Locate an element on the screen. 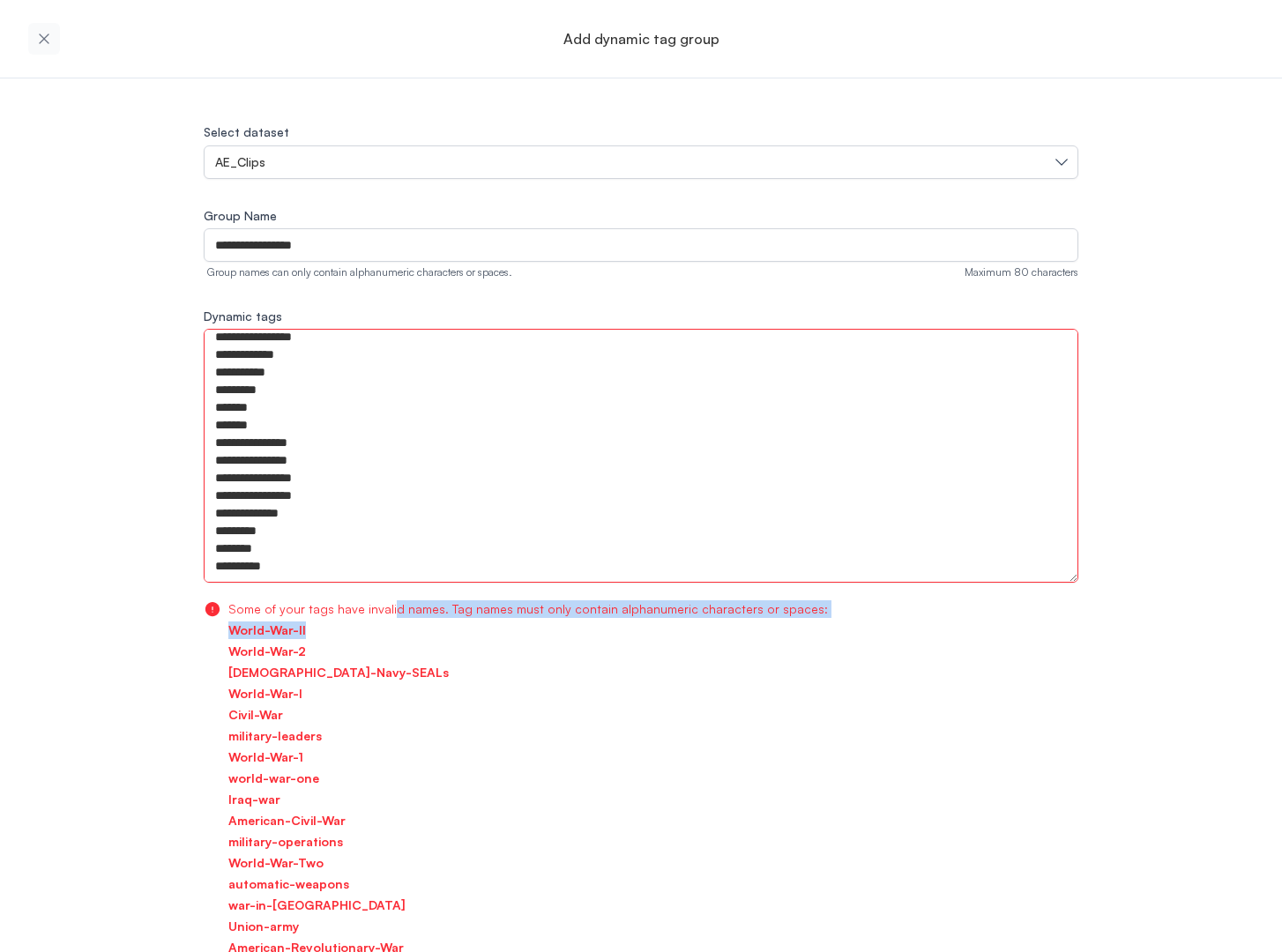 This screenshot has height=952, width=1282. b: Union-army is located at coordinates (264, 925).